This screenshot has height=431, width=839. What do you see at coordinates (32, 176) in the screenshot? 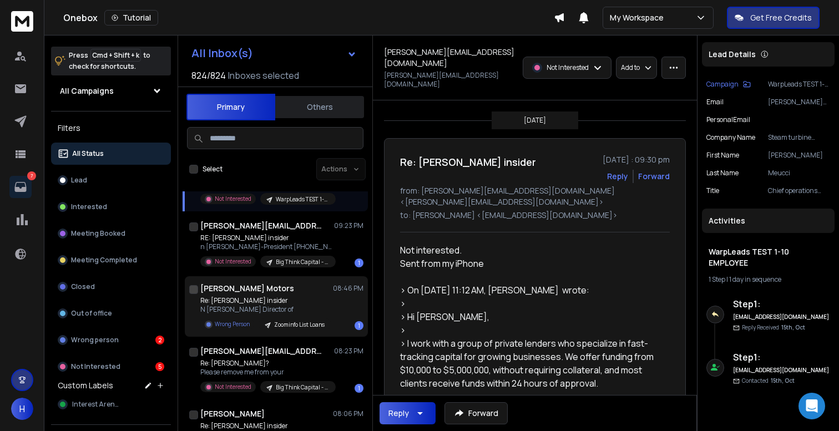
I see `p: 7` at bounding box center [32, 176].